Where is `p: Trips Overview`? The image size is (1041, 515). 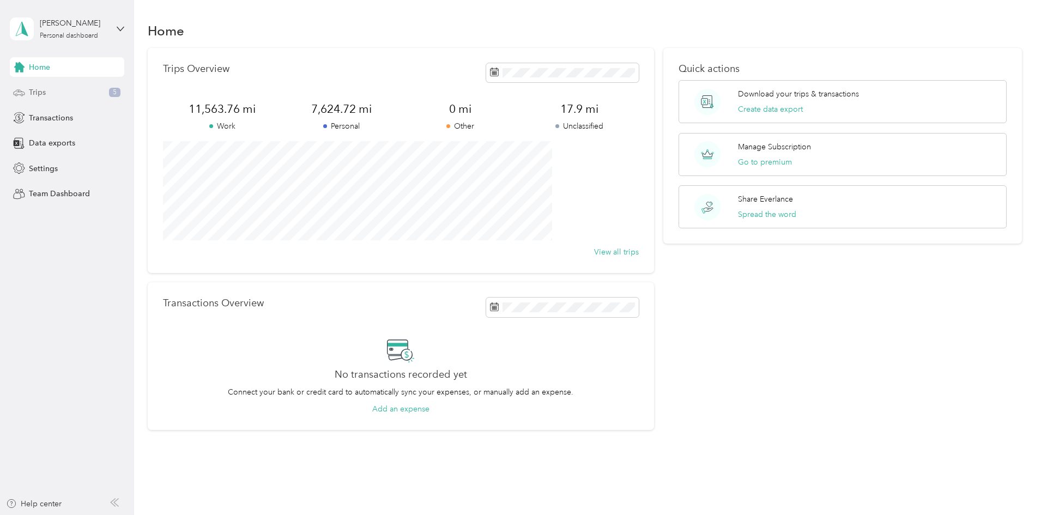 p: Trips Overview is located at coordinates (196, 69).